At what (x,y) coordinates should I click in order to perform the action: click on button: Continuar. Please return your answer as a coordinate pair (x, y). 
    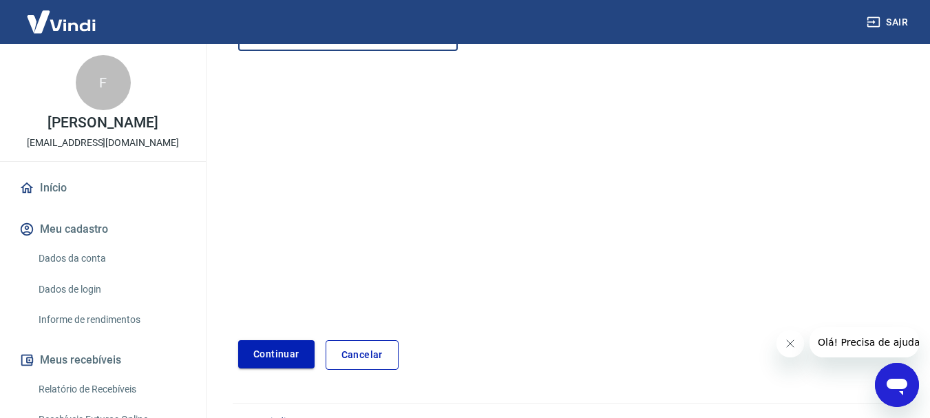
    Looking at the image, I should click on (276, 354).